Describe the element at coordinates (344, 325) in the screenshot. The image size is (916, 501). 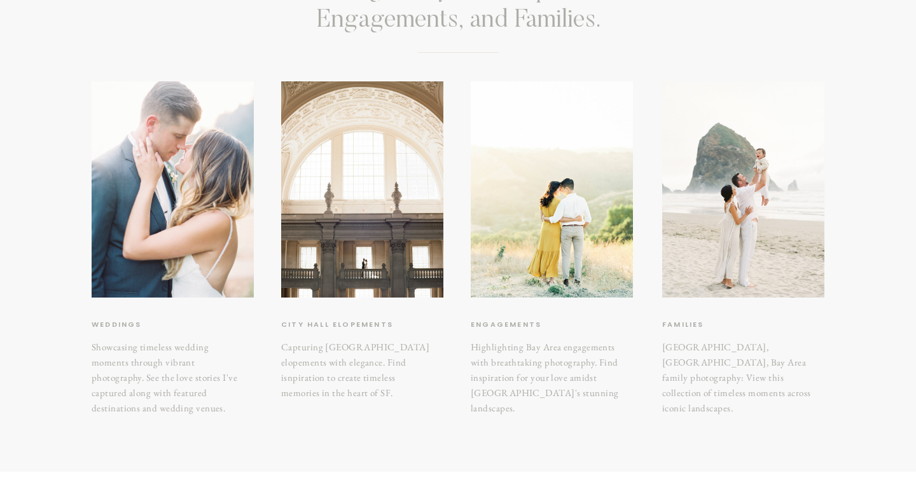
I see `h3: City hall elopements` at that location.